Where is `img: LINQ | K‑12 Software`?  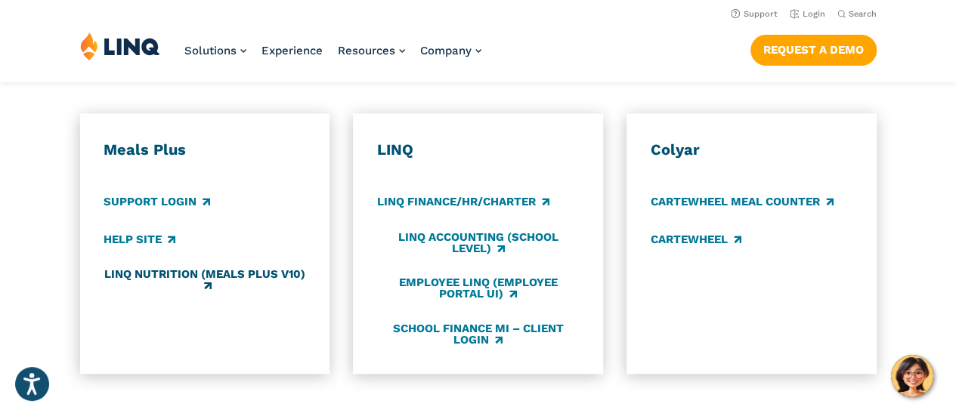 img: LINQ | K‑12 Software is located at coordinates (120, 46).